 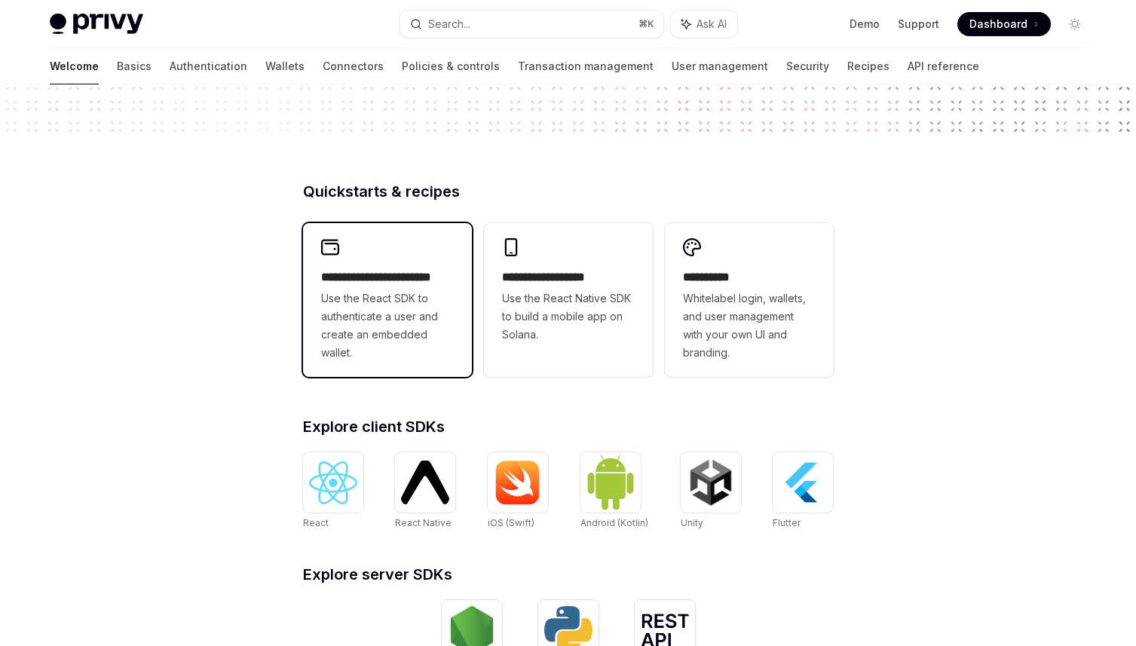 I want to click on img: React, so click(x=333, y=483).